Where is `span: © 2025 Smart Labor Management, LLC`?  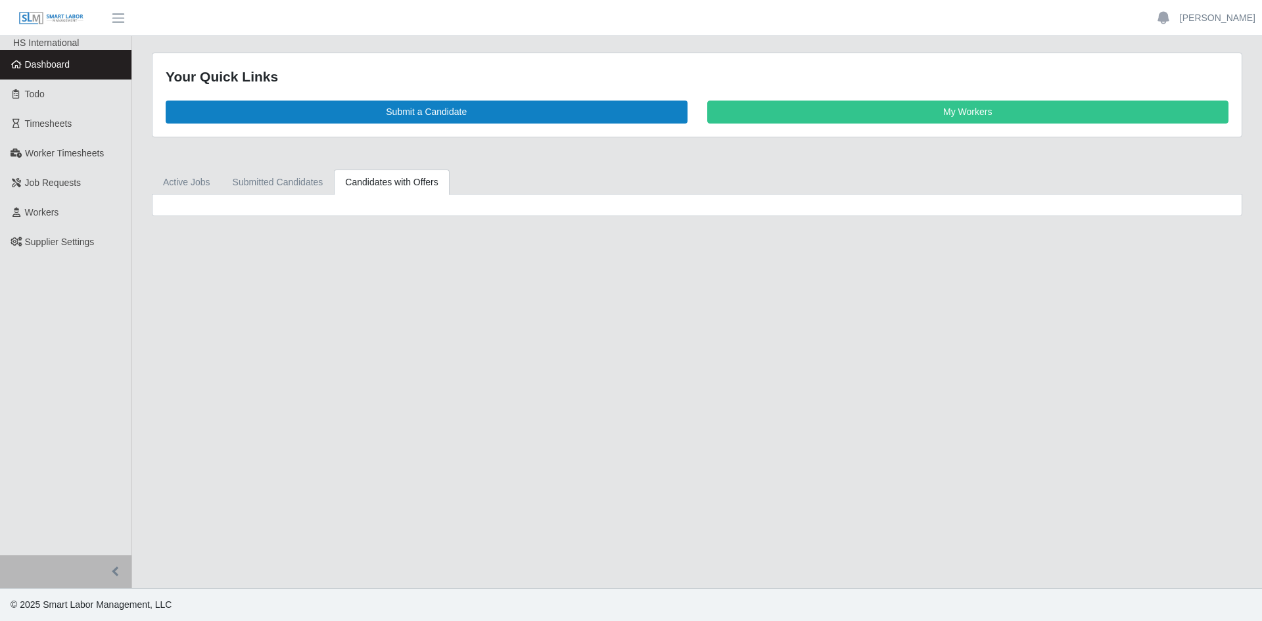
span: © 2025 Smart Labor Management, LLC is located at coordinates (91, 605).